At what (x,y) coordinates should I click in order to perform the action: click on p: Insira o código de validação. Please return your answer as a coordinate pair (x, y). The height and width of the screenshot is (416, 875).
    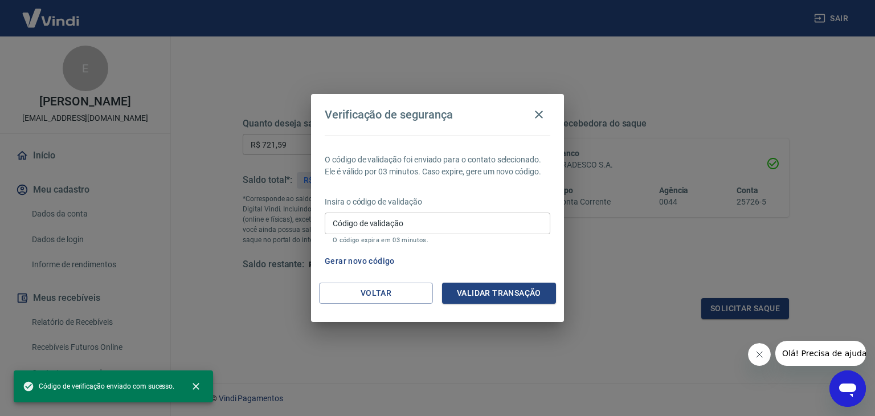
    Looking at the image, I should click on (437, 202).